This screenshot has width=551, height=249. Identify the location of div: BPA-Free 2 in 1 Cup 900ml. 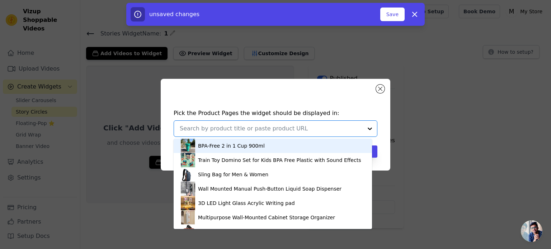
(231, 146).